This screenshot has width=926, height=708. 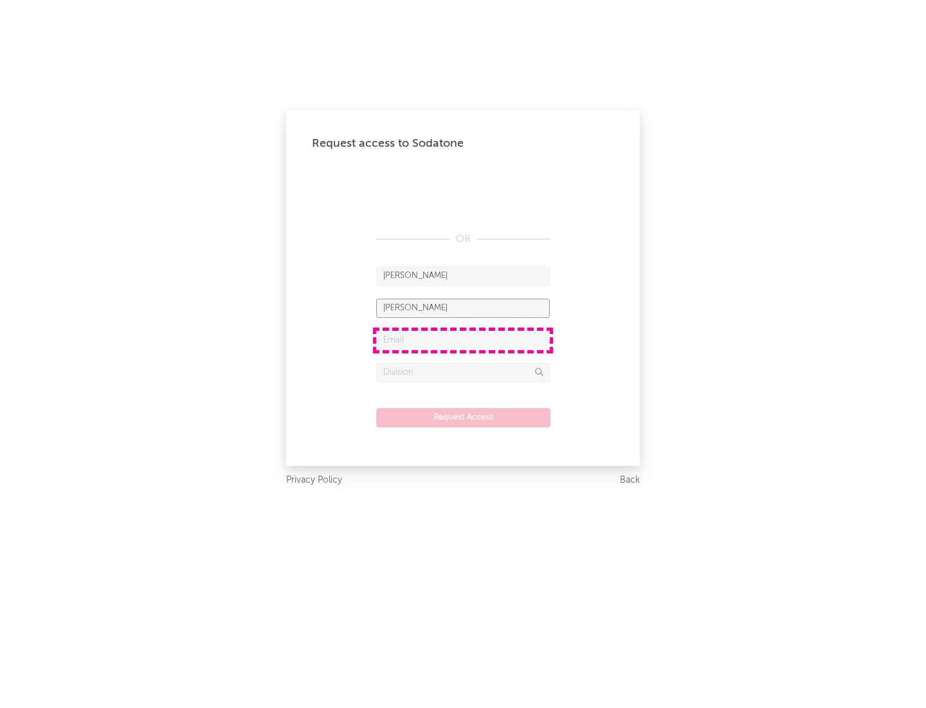 What do you see at coordinates (463, 418) in the screenshot?
I see `button: Request Access` at bounding box center [463, 418].